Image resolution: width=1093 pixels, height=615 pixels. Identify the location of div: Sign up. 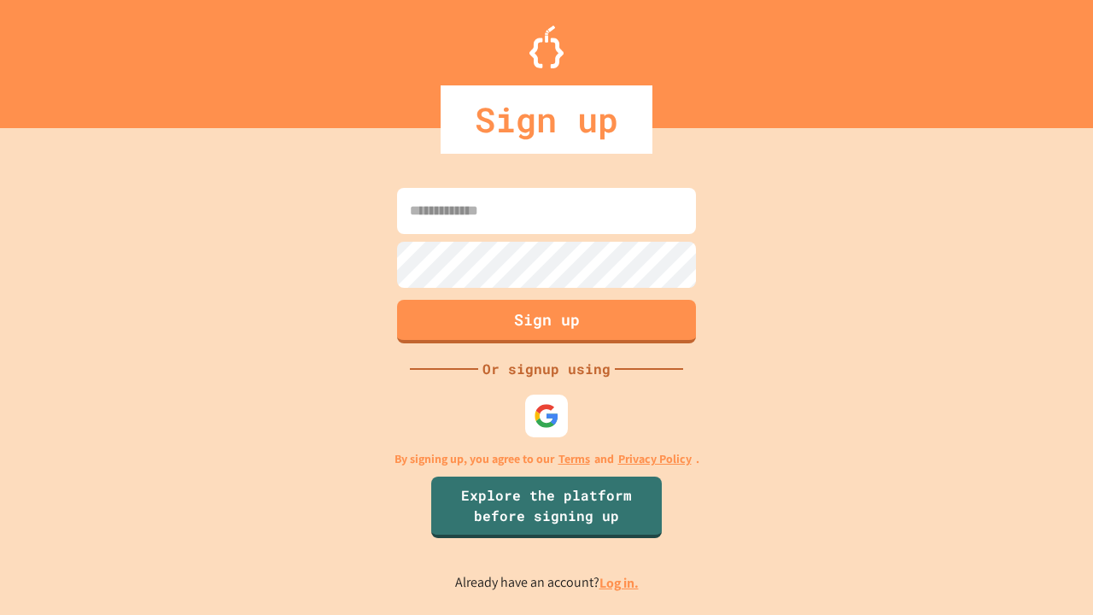
(546, 120).